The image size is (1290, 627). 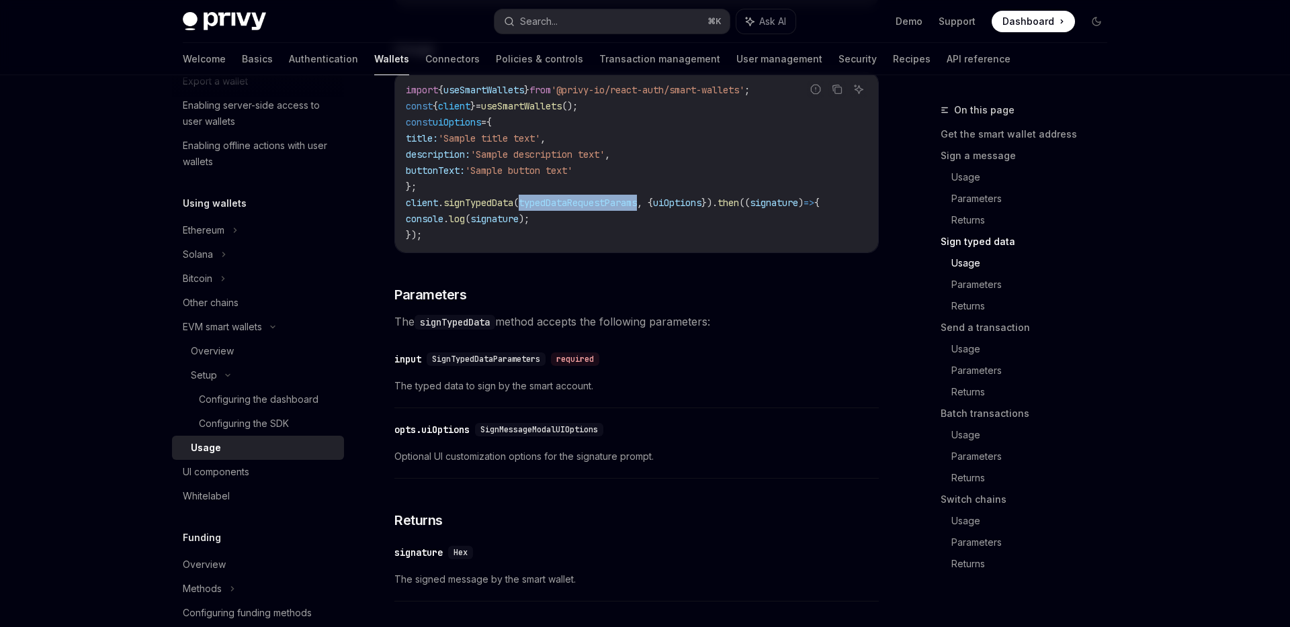 I want to click on div: Other chains, so click(x=210, y=303).